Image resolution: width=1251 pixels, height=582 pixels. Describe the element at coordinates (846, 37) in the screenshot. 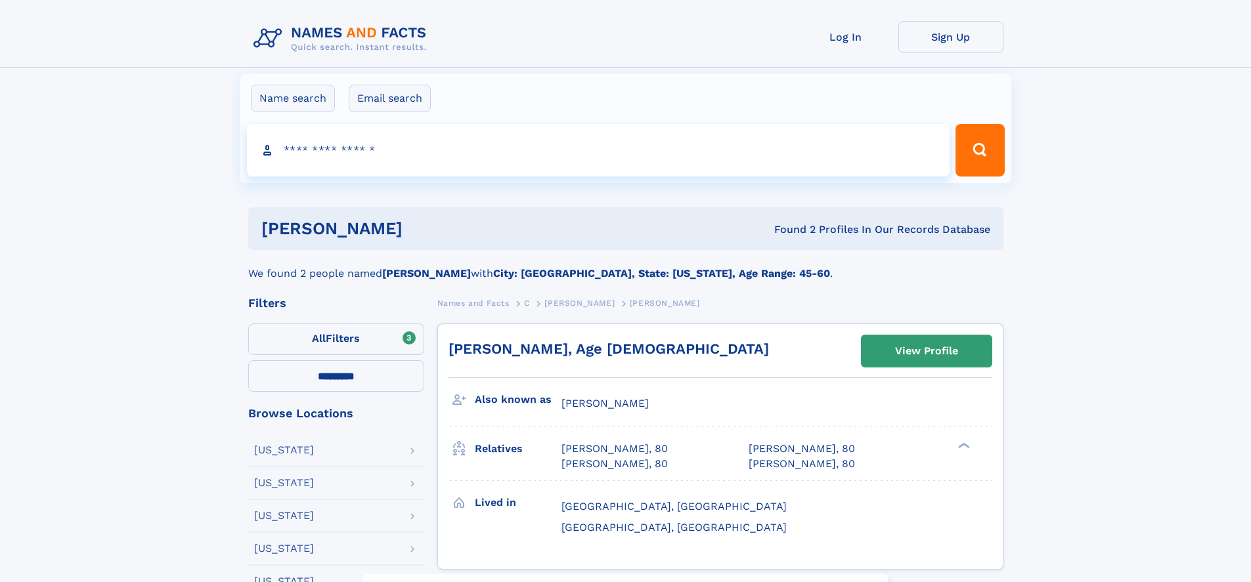

I see `a: Log In` at that location.